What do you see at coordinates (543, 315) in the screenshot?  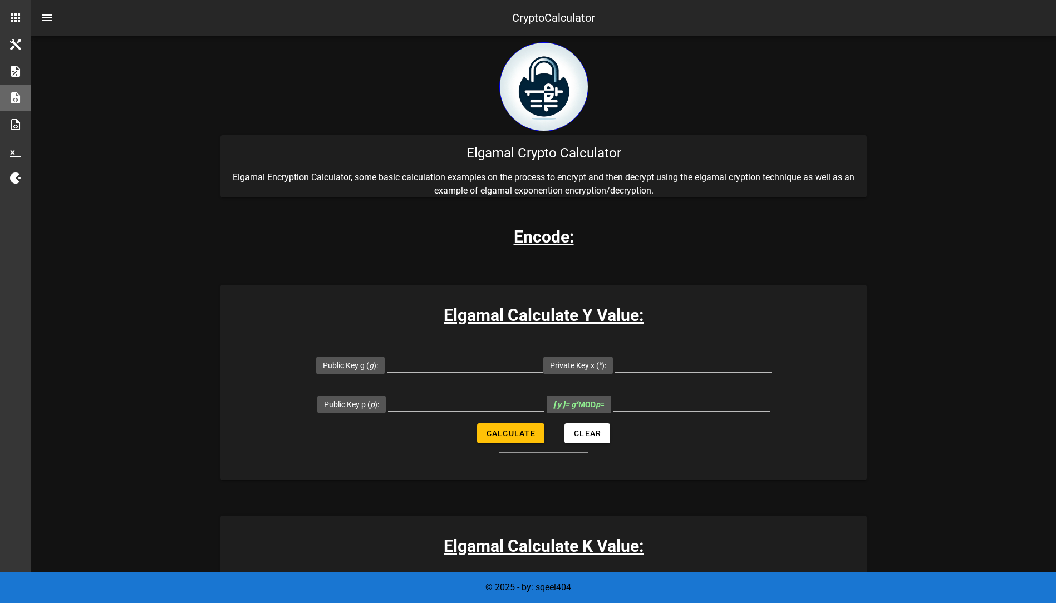 I see `h3: Elgamal Calculate Y Value:` at bounding box center [543, 315].